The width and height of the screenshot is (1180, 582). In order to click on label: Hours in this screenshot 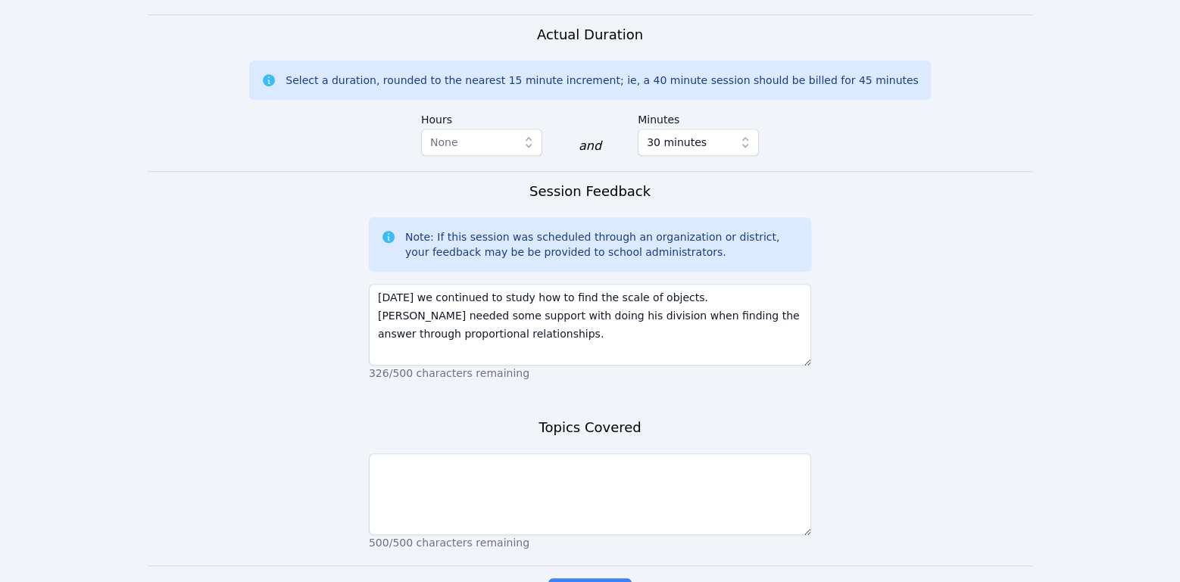, I will do `click(482, 117)`.